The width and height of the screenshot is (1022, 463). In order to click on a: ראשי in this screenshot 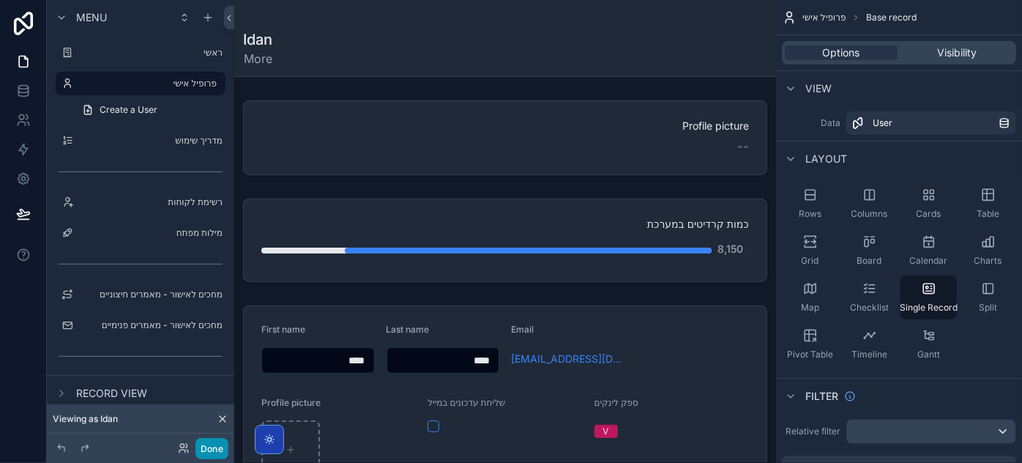, I will do `click(141, 53)`.